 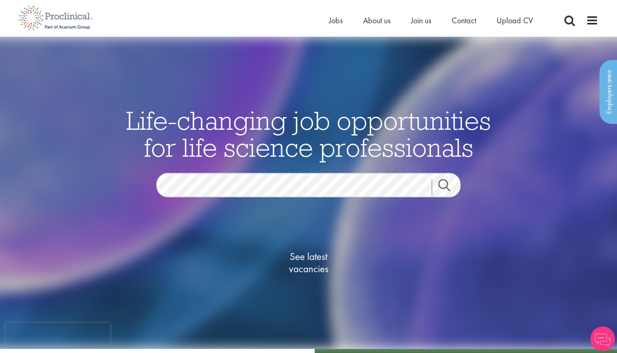 I want to click on a: About us, so click(x=377, y=20).